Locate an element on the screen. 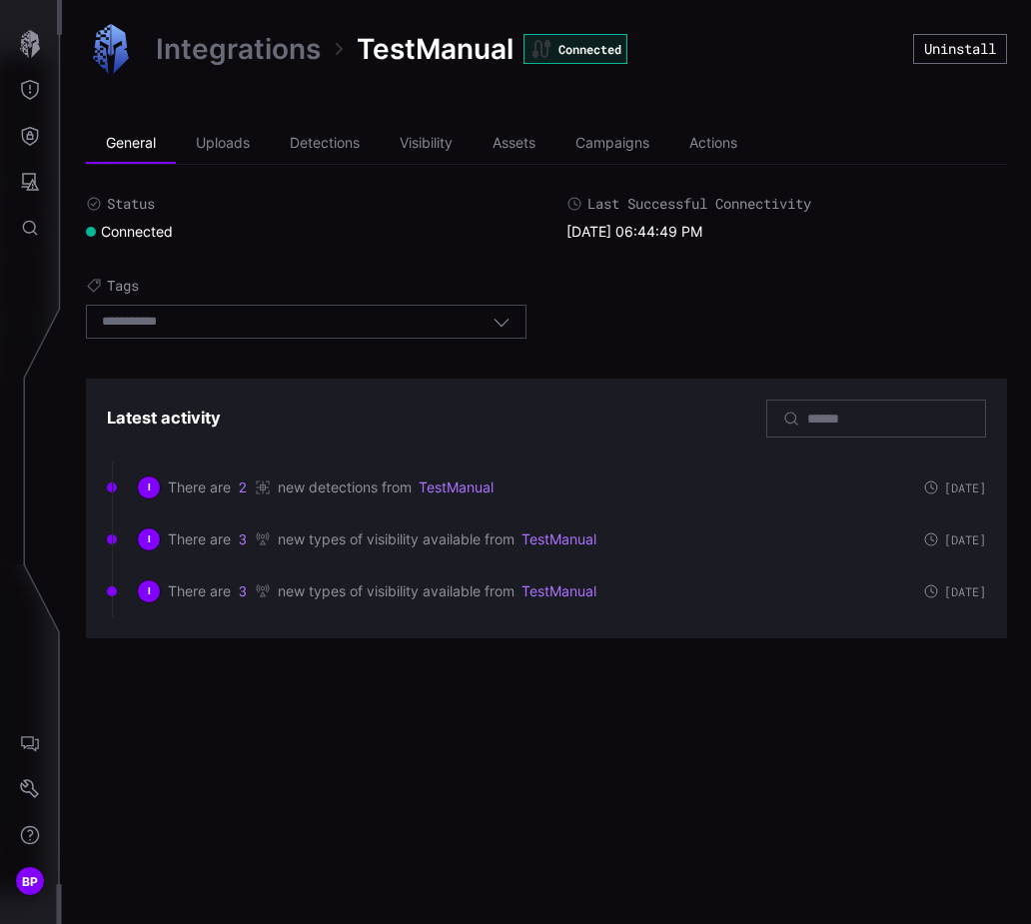 This screenshot has width=1031, height=924. span: Last Successful Connectivity is located at coordinates (699, 204).